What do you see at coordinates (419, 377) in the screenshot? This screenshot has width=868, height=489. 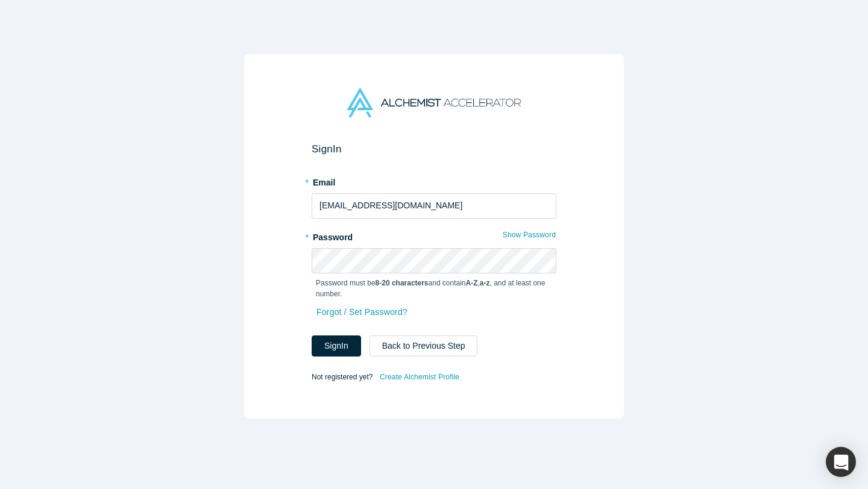 I see `a: Create Alchemist Profile` at bounding box center [419, 377].